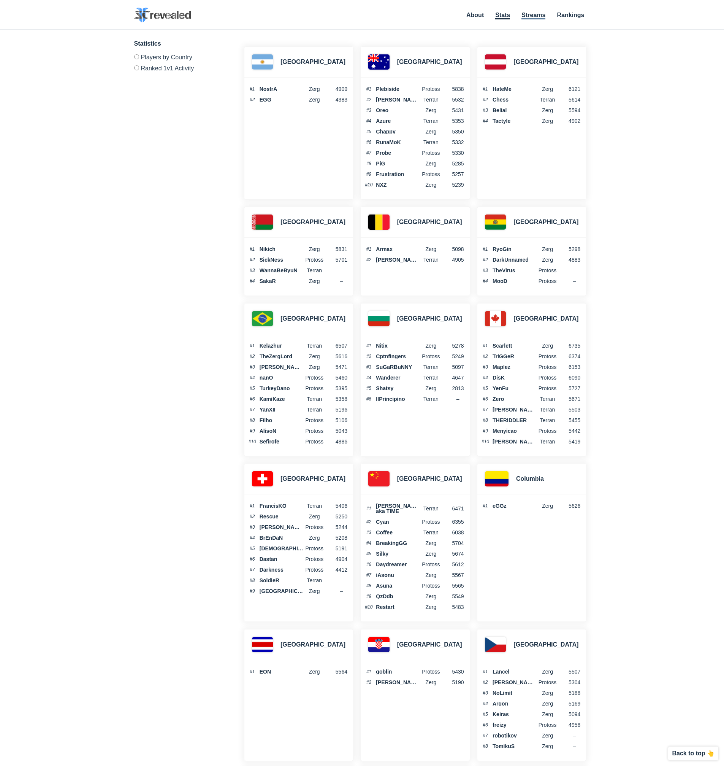  What do you see at coordinates (570, 431) in the screenshot?
I see `span: 5442` at bounding box center [570, 431].